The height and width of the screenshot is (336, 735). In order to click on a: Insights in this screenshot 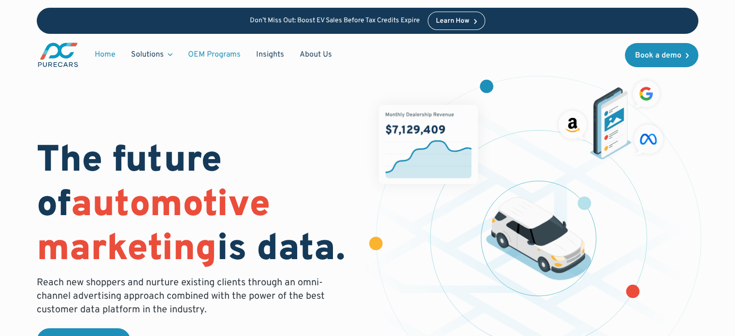, I will do `click(270, 55)`.